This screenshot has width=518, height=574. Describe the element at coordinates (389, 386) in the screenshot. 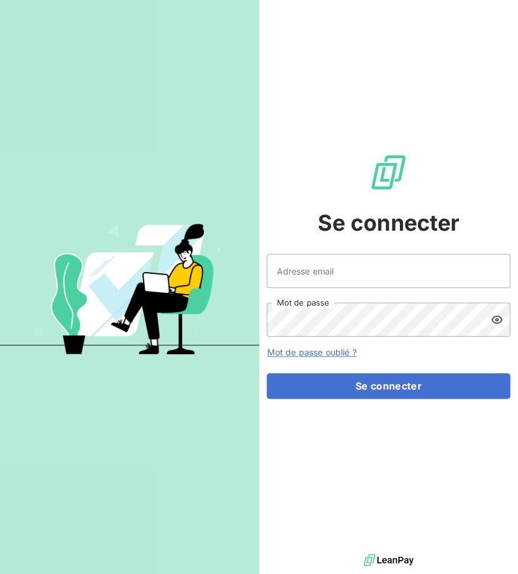

I see `button: Se connecter` at that location.